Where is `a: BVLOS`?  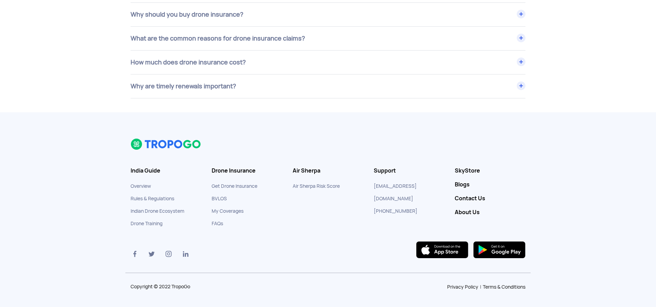 a: BVLOS is located at coordinates (219, 199).